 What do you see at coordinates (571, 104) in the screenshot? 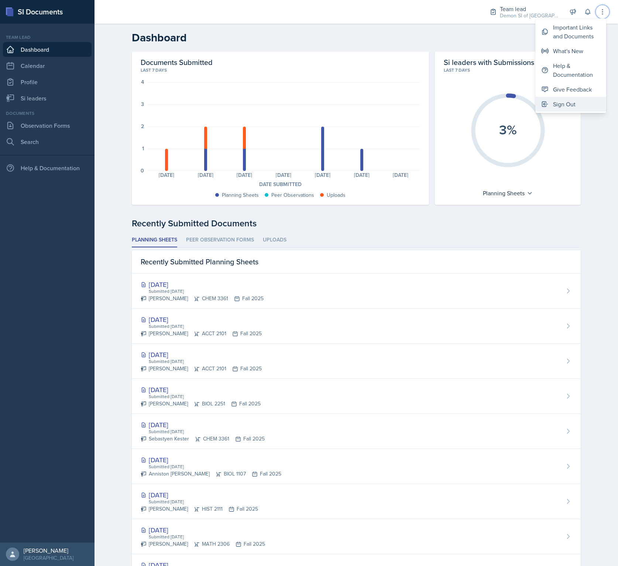
I see `button: Sign Out` at bounding box center [571, 104].